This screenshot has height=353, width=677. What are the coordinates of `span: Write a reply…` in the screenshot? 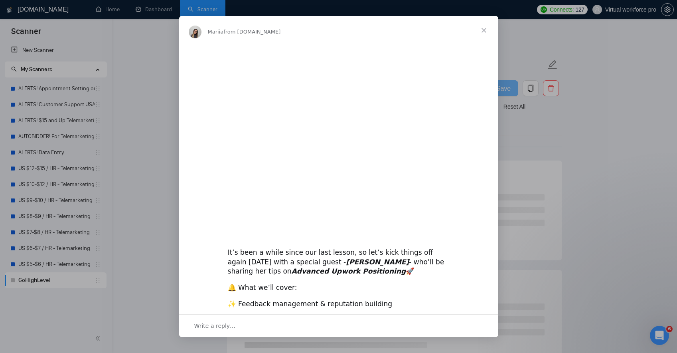 It's located at (215, 326).